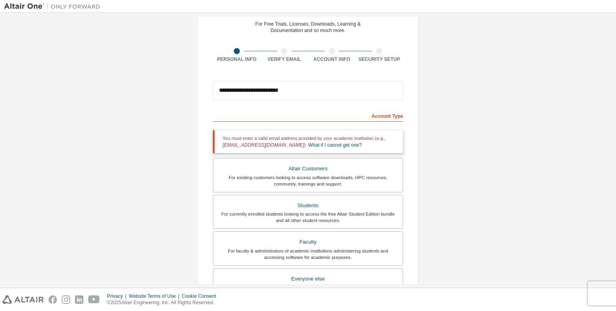 This screenshot has height=311, width=616. What do you see at coordinates (237, 59) in the screenshot?
I see `div: Personal Info` at bounding box center [237, 59].